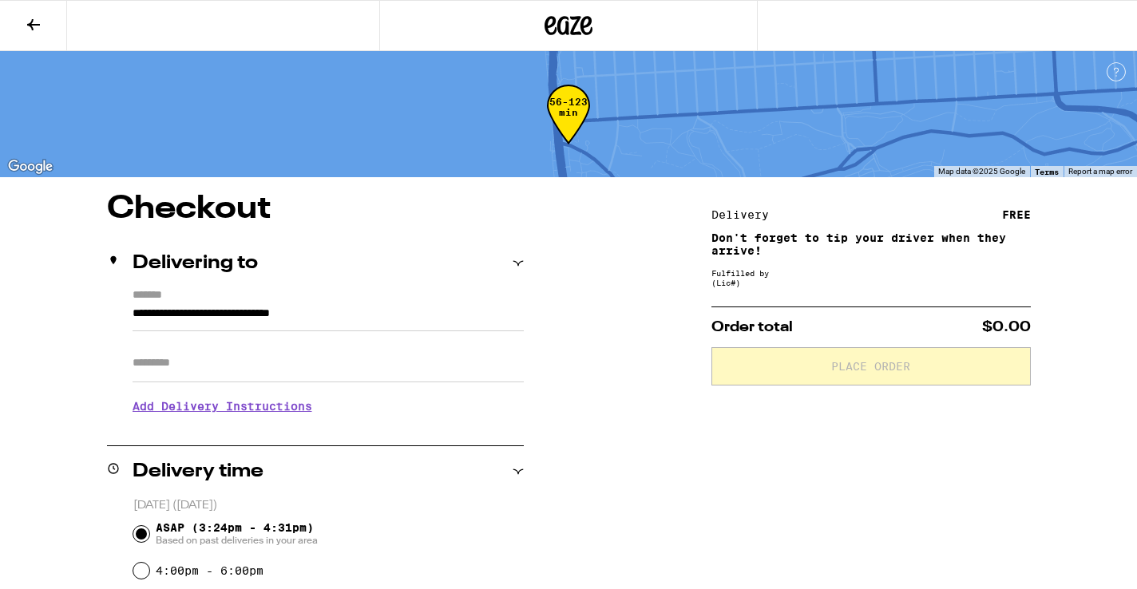 This screenshot has width=1137, height=589. Describe the element at coordinates (236, 540) in the screenshot. I see `span: Based on past deliveries in your area` at that location.